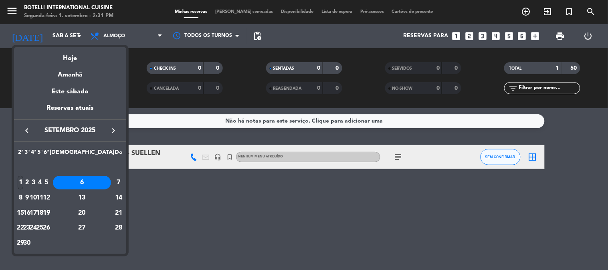  Describe the element at coordinates (27, 131) in the screenshot. I see `i: keyboard_arrow_left` at that location.